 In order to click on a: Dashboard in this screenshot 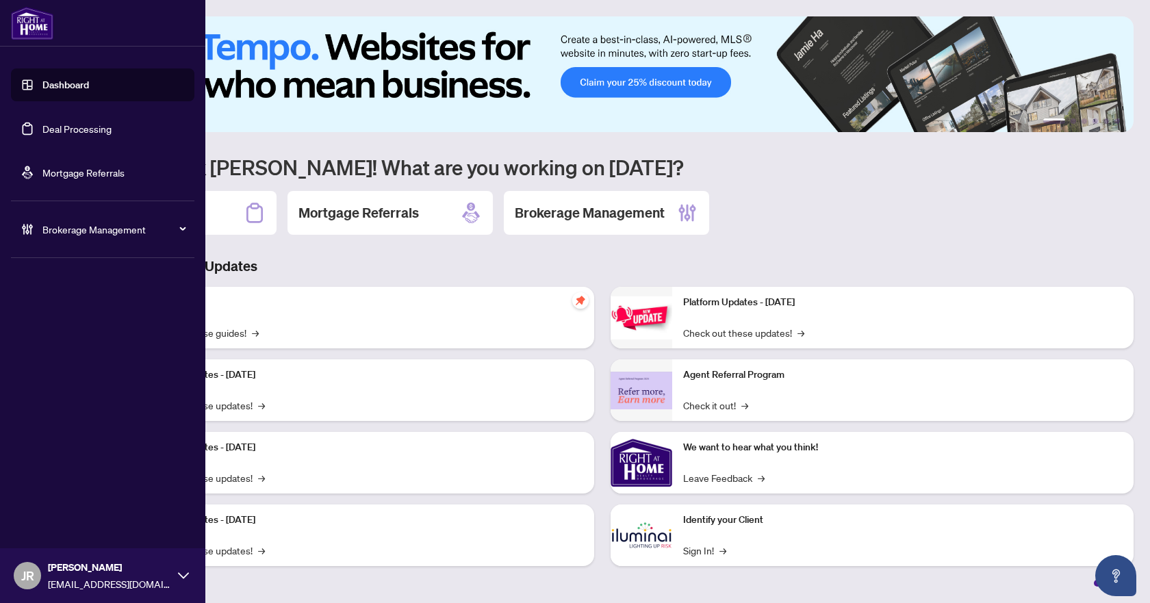, I will do `click(66, 85)`.